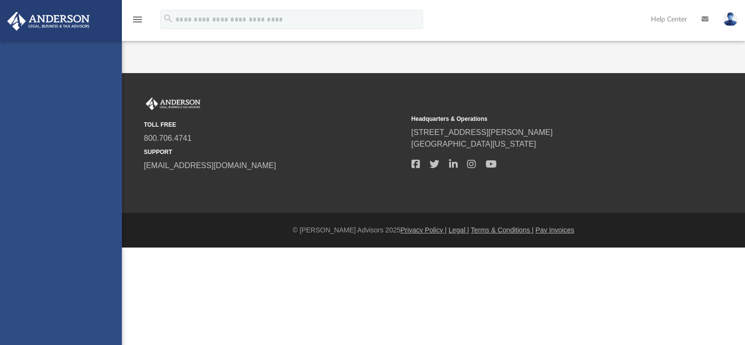 The width and height of the screenshot is (745, 345). Describe the element at coordinates (731, 19) in the screenshot. I see `img: User Pic` at that location.